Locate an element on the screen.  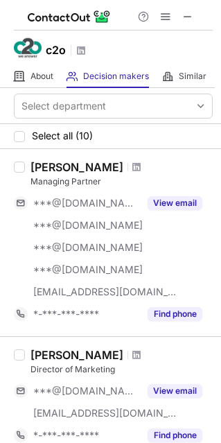
img: 1c2bbabfca0fd39fffad02678a43629a is located at coordinates (28, 48).